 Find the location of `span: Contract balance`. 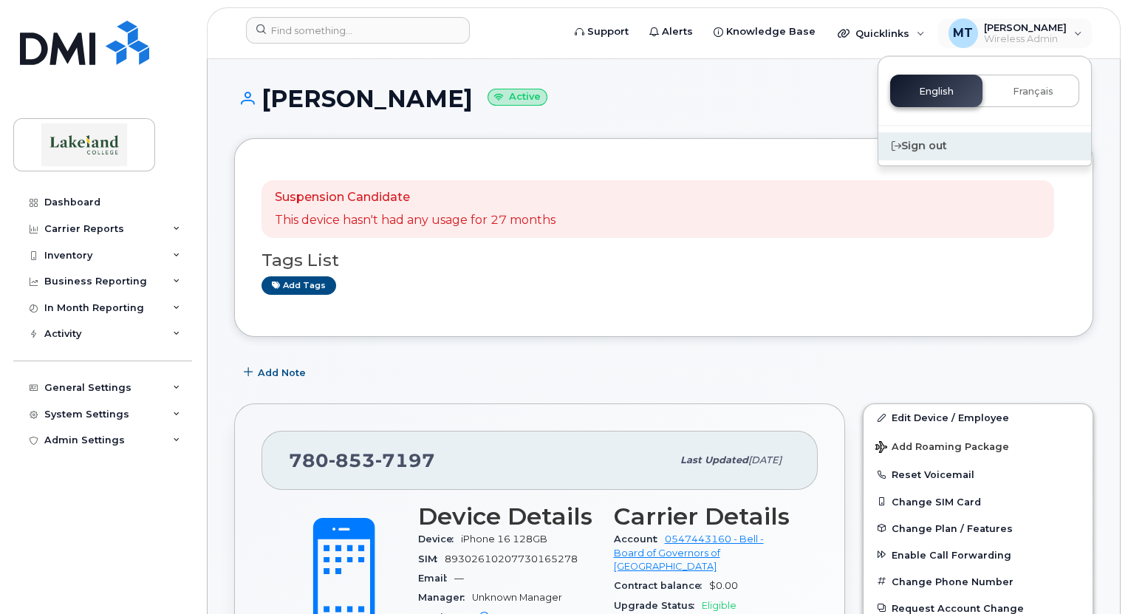

span: Contract balance is located at coordinates (661, 585).